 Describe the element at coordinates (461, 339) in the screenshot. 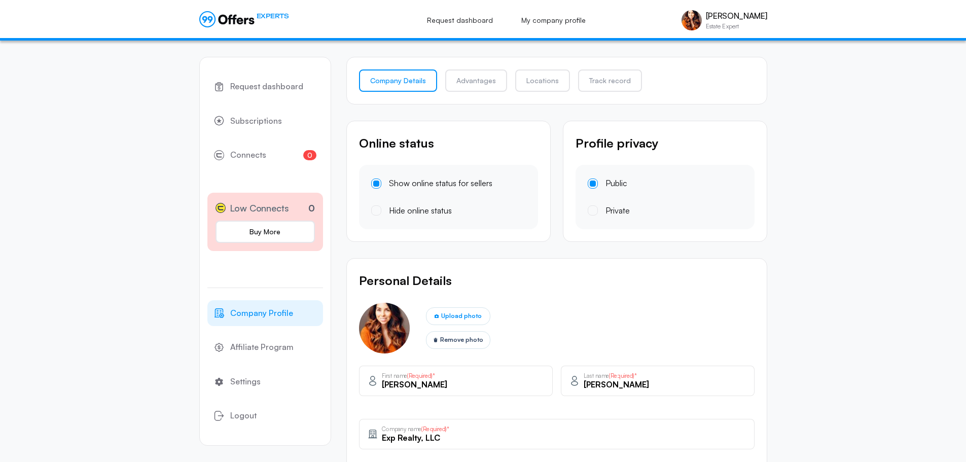

I see `span: Remove photo` at that location.